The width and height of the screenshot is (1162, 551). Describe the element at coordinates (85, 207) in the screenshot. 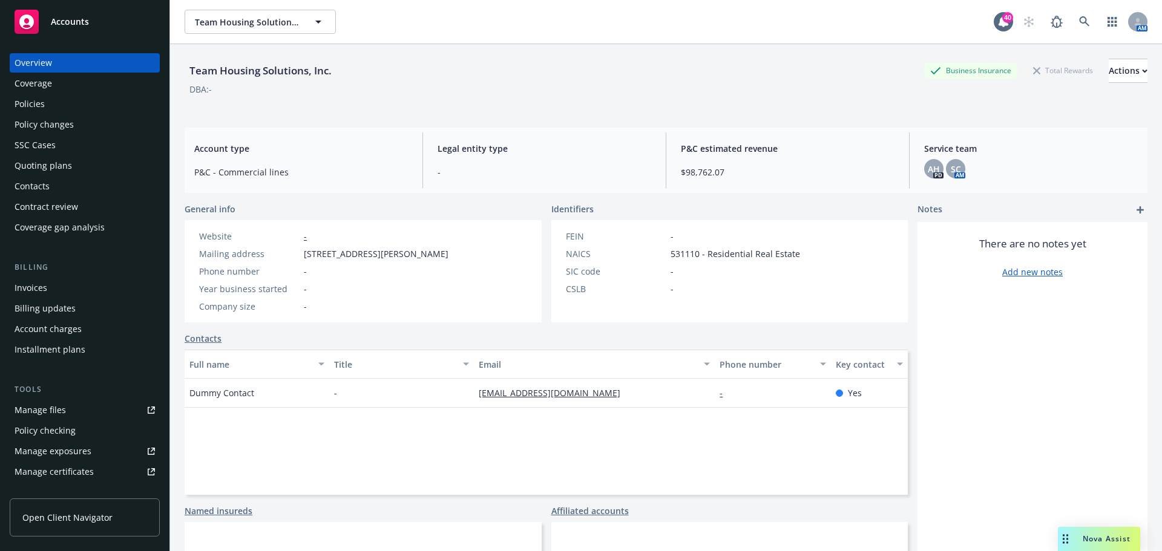

I see `a: Contract review` at that location.